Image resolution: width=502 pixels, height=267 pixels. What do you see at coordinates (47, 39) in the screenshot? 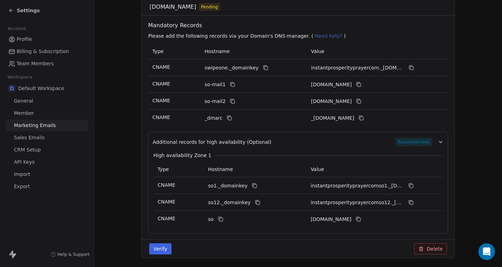
I see `a: Profile` at bounding box center [47, 39].